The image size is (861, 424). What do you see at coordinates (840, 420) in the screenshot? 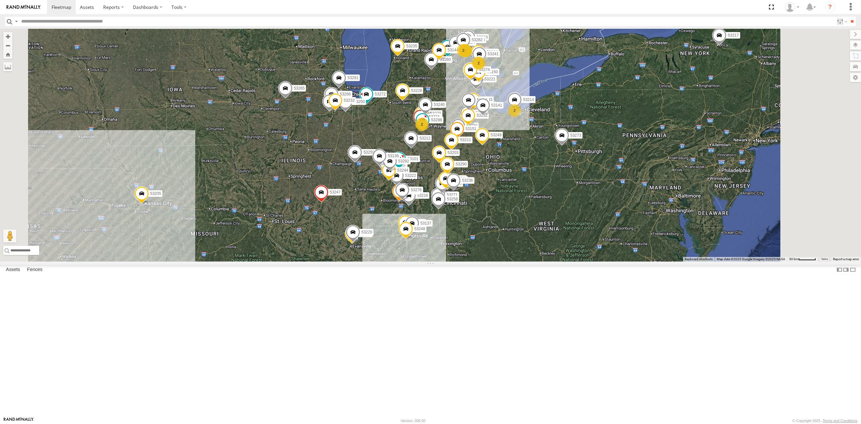
I see `a: Terms and Conditions` at bounding box center [840, 420].